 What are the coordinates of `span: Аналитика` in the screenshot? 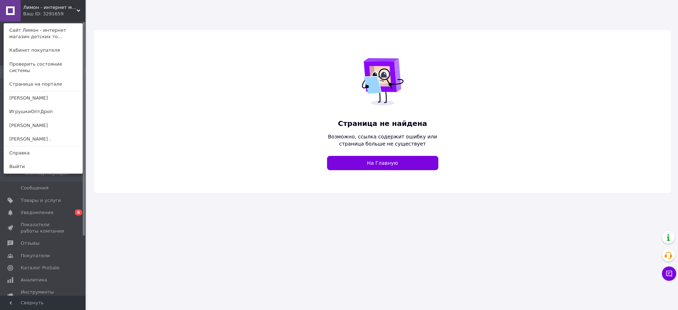 It's located at (34, 280).